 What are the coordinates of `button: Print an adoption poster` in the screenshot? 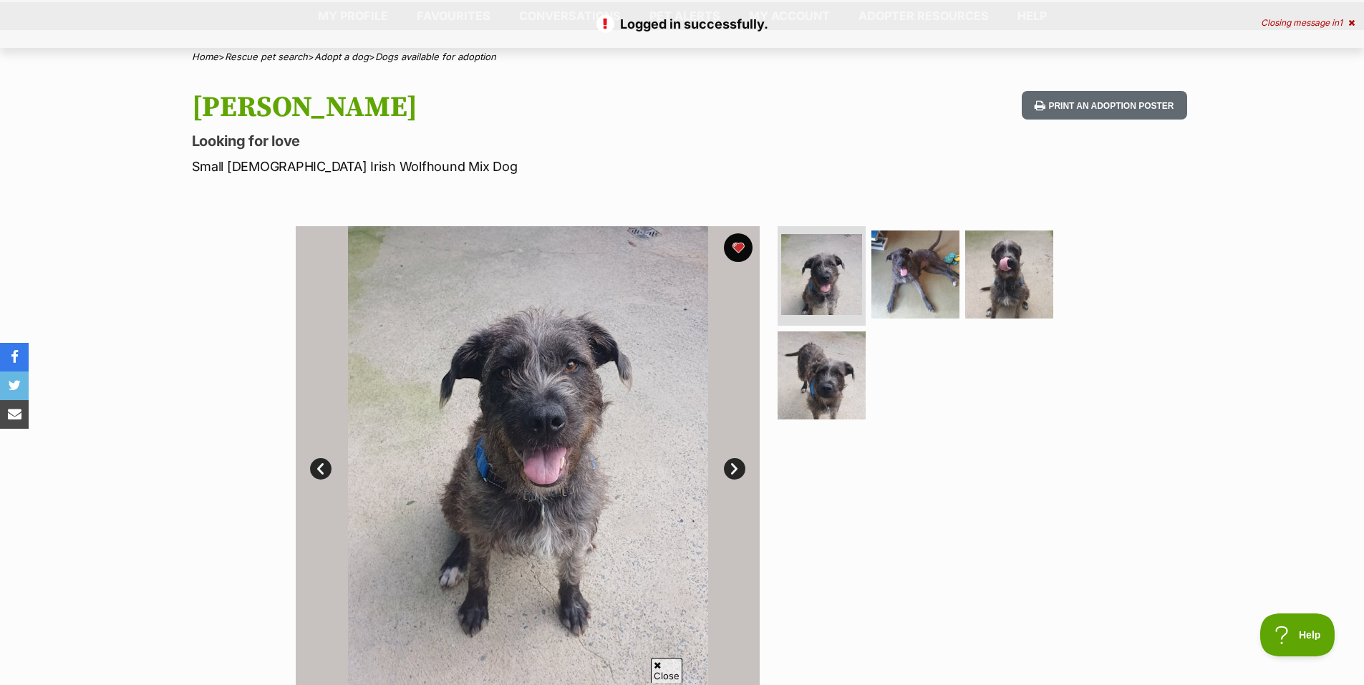 It's located at (1104, 105).